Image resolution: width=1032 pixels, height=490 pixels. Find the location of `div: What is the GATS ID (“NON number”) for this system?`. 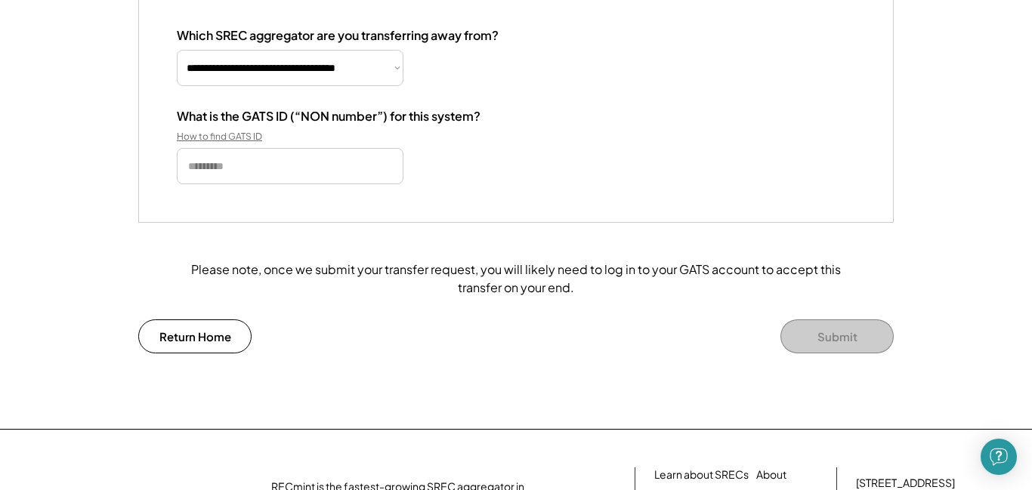

div: What is the GATS ID (“NON number”) for this system? is located at coordinates (329, 116).